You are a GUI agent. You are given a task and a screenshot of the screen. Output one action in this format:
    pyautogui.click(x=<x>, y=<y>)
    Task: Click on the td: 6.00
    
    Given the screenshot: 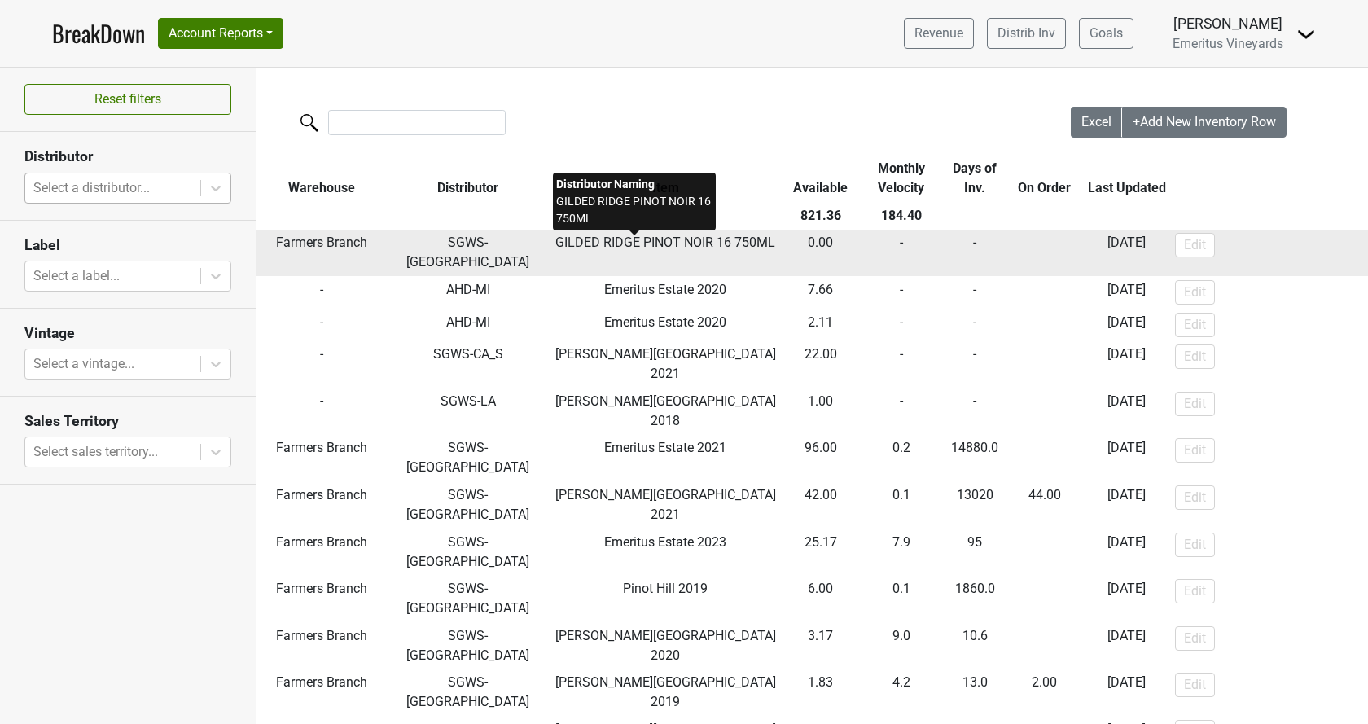 What is the action you would take?
    pyautogui.click(x=820, y=598)
    